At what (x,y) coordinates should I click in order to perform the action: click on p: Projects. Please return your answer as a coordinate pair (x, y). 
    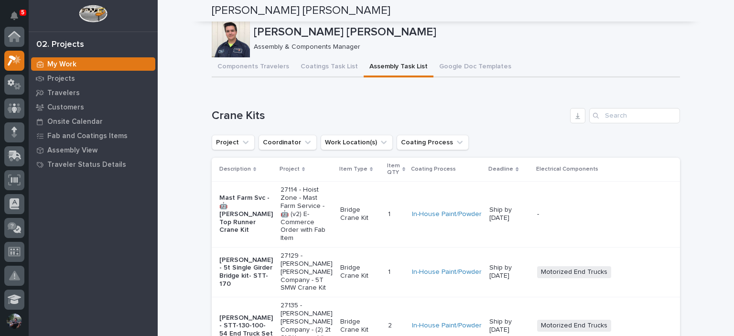
    Looking at the image, I should click on (61, 79).